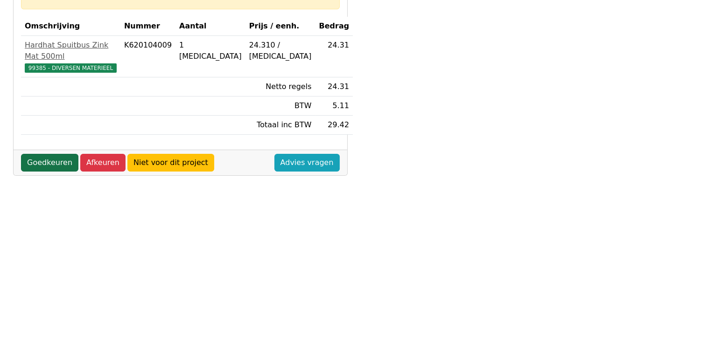 The image size is (706, 344). What do you see at coordinates (103, 163) in the screenshot?
I see `a: Afkeuren` at bounding box center [103, 163].